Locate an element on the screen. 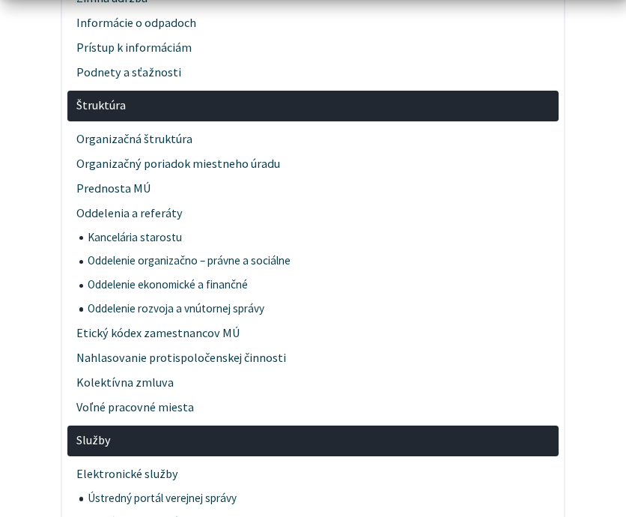 Image resolution: width=626 pixels, height=517 pixels. a: Voľné pracovné miesta is located at coordinates (312, 407).